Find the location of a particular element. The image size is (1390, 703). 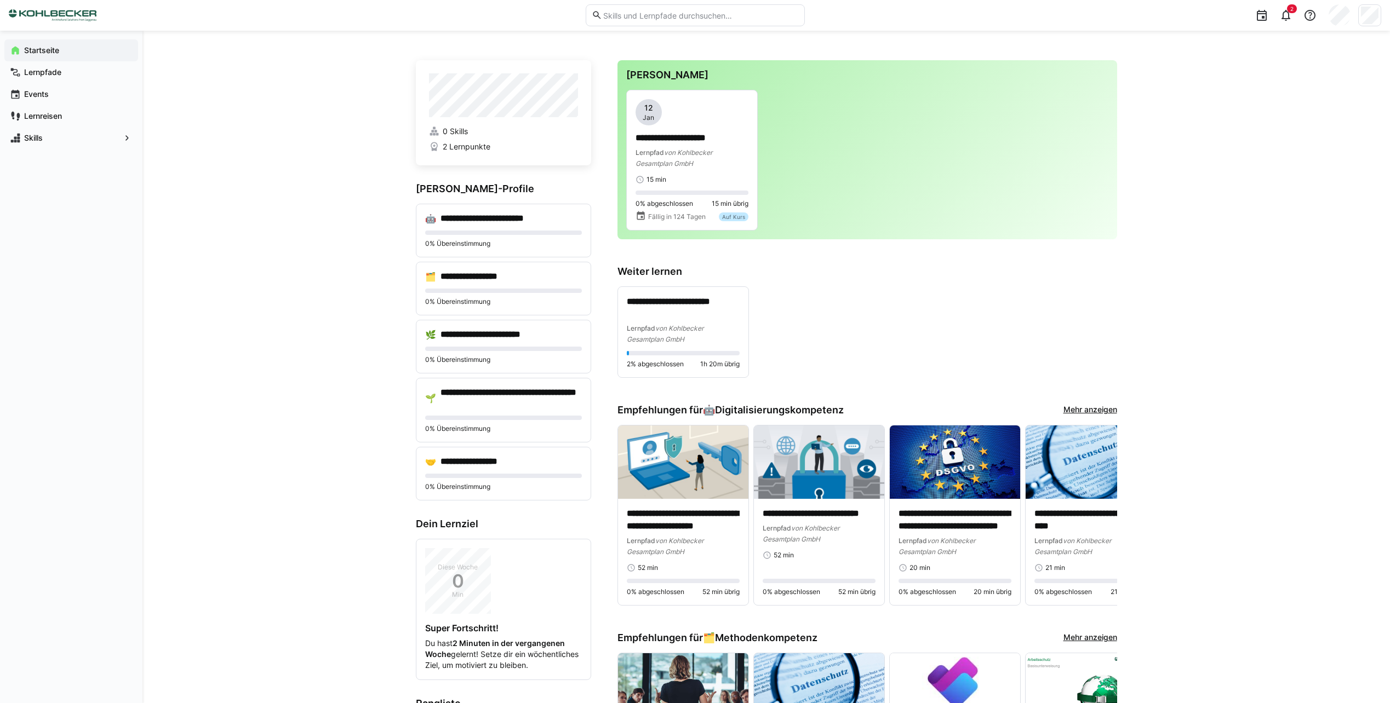

span: 2% abgeschlossen is located at coordinates (655, 364).